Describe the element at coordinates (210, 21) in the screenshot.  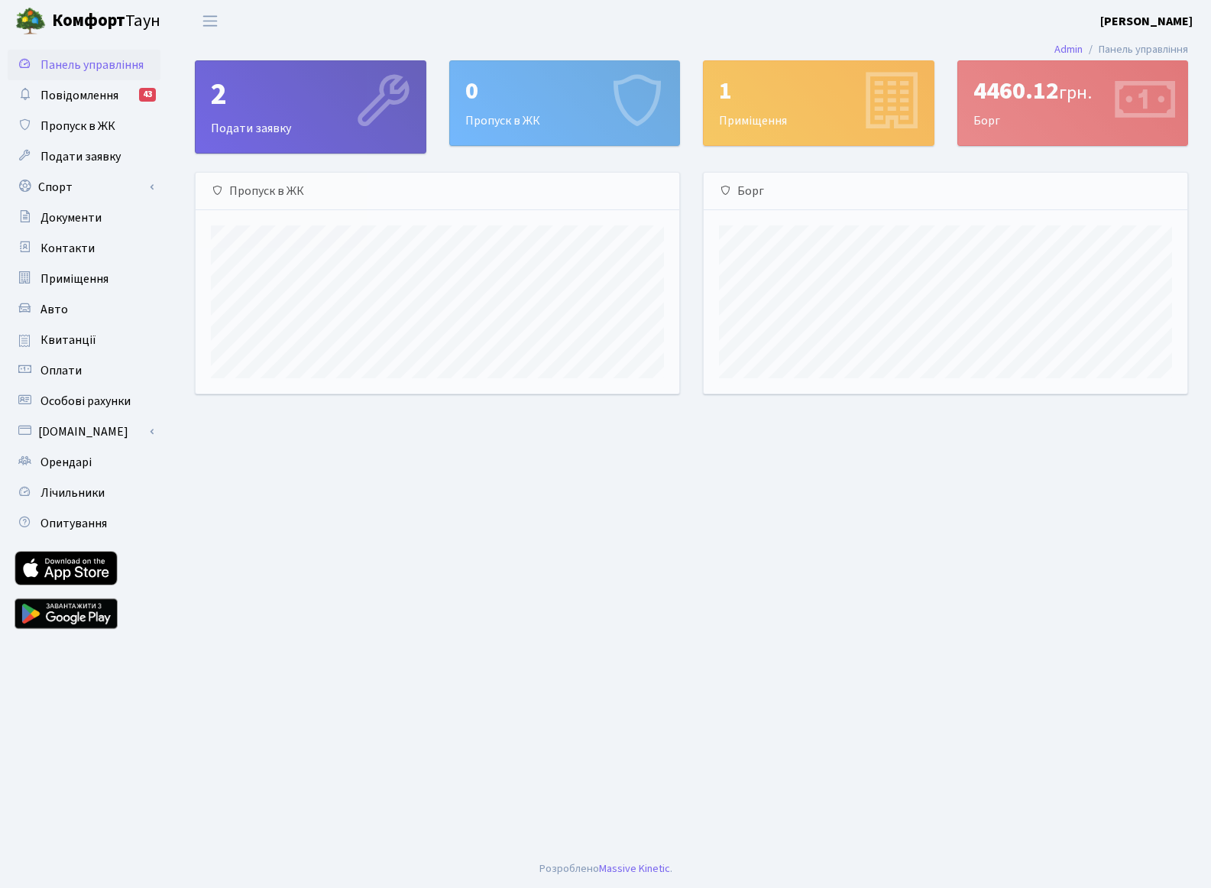
I see `button: Переключити навігацію` at that location.